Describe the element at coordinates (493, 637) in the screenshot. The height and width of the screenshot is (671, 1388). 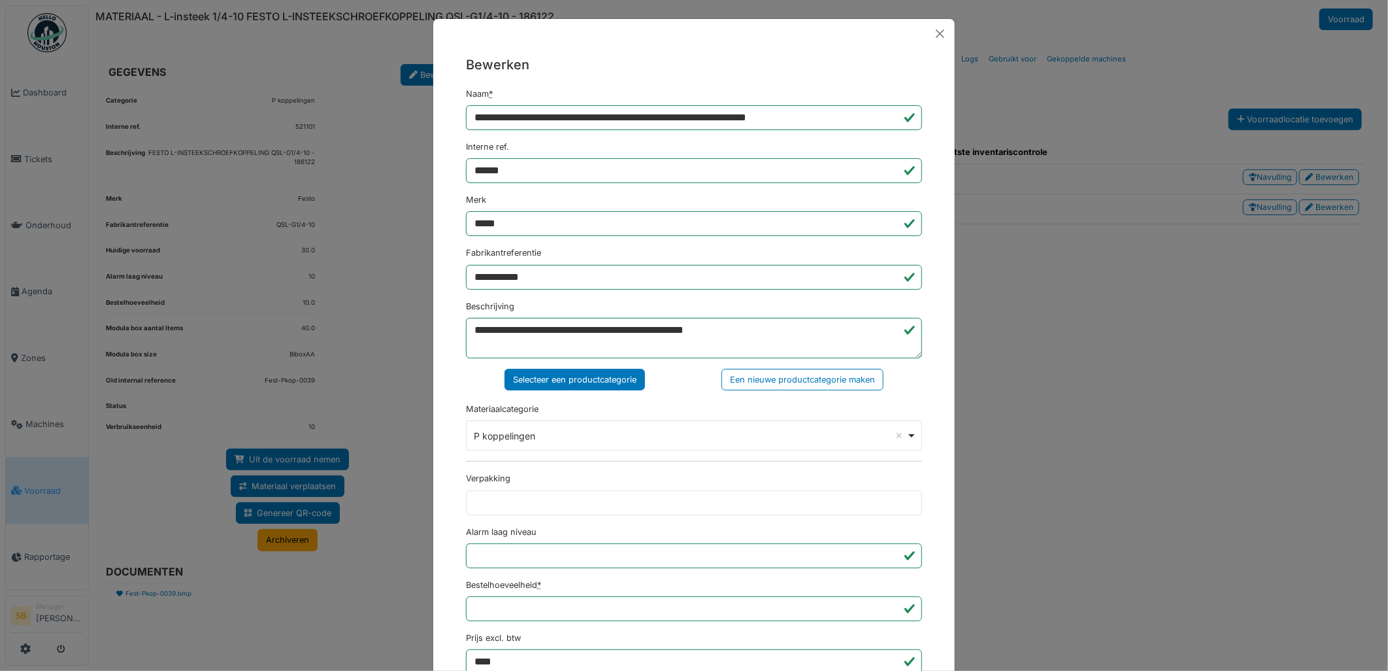
I see `label: Prijs excl. btw` at that location.